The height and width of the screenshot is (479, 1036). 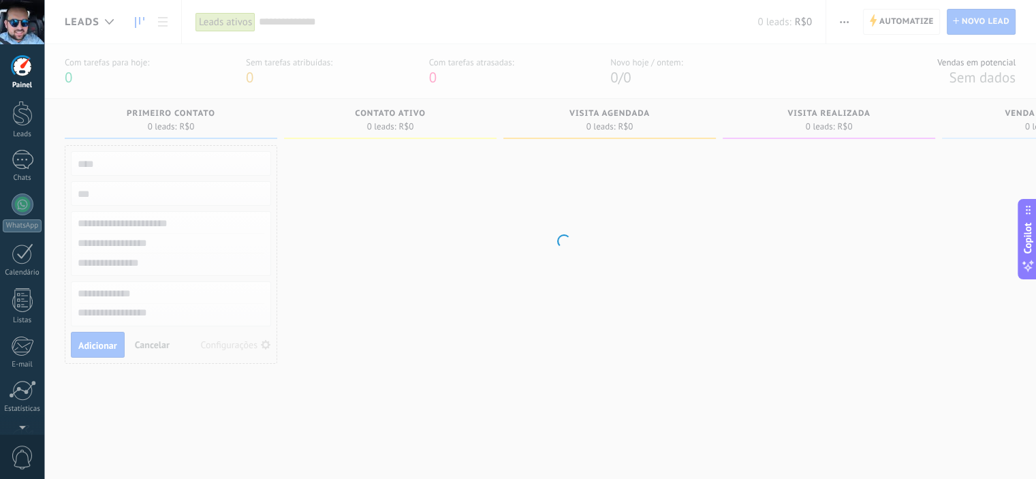 I want to click on div: Leads, so click(x=22, y=134).